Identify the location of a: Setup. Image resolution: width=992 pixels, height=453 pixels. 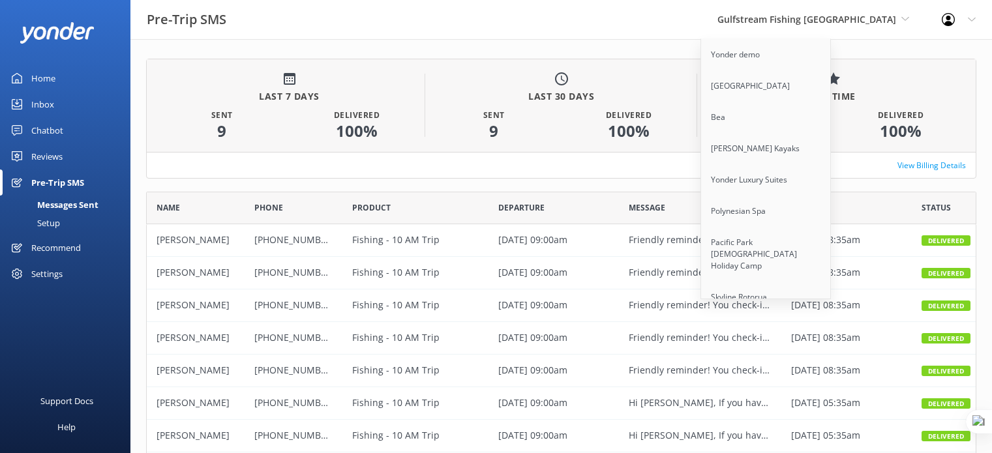
(69, 223).